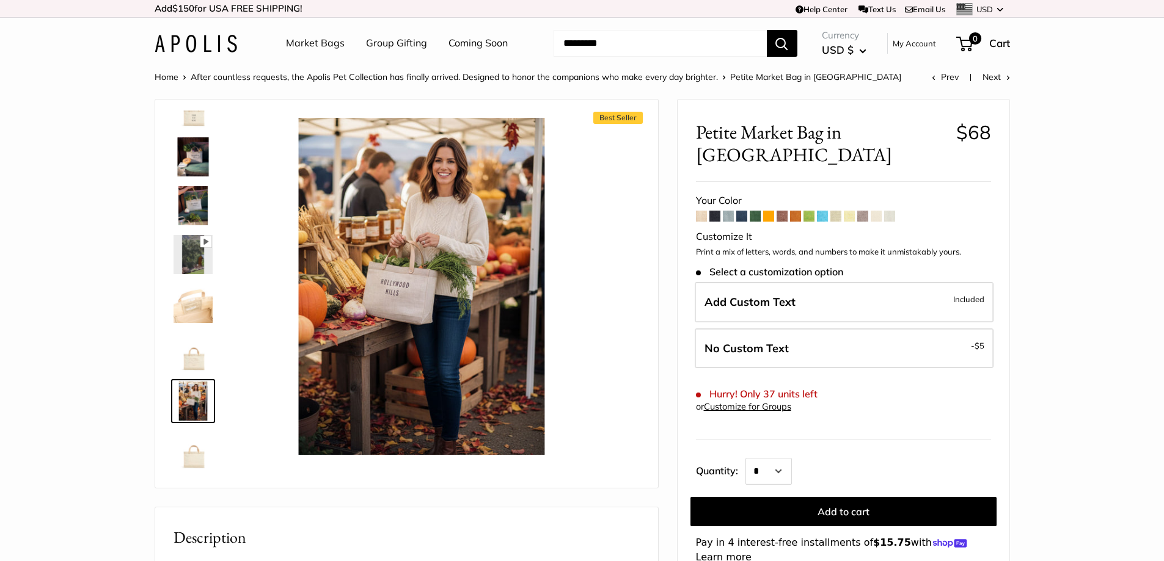 The height and width of the screenshot is (561, 1164). What do you see at coordinates (528, 77) in the screenshot?
I see `nav: Breadcrumb` at bounding box center [528, 77].